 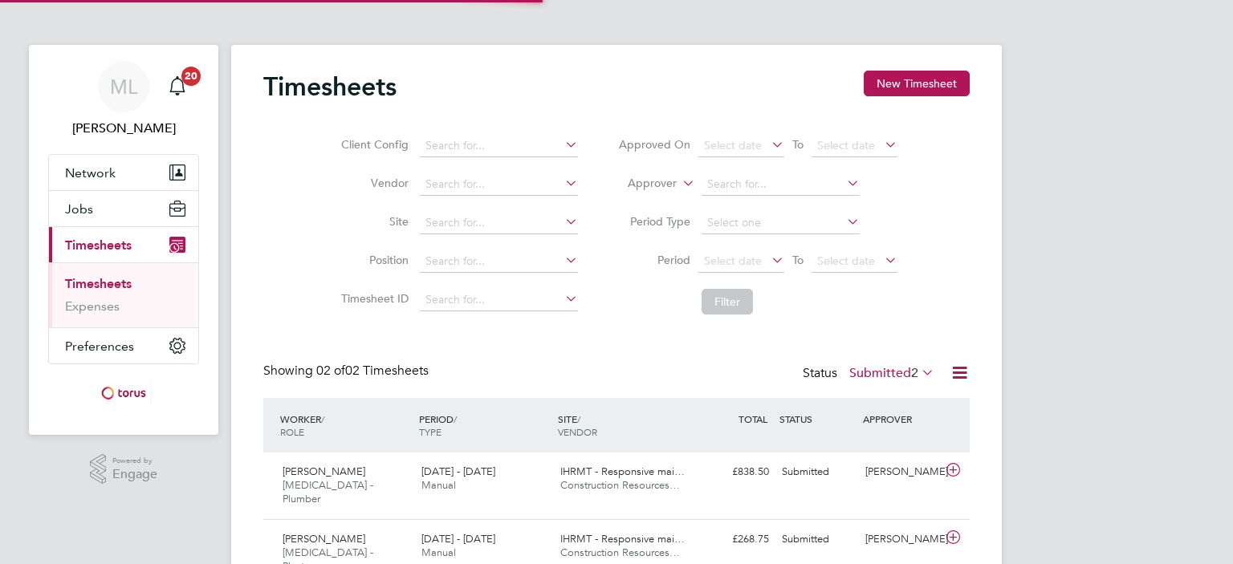 What do you see at coordinates (654, 260) in the screenshot?
I see `label: Period` at bounding box center [654, 260].